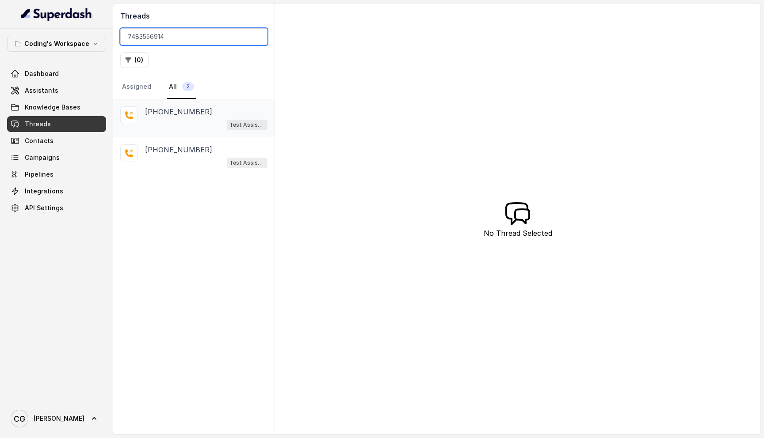 This screenshot has width=764, height=438. What do you see at coordinates (53, 107) in the screenshot?
I see `span: Knowledge Bases` at bounding box center [53, 107].